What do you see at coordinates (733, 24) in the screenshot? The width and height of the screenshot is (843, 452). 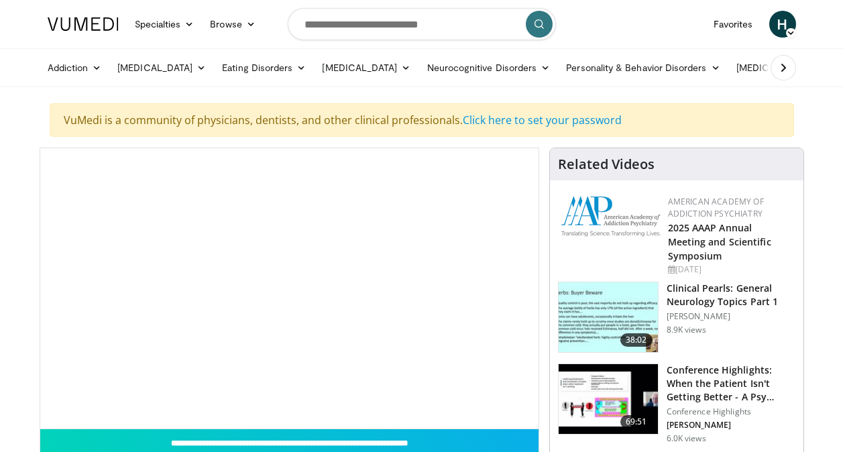 I see `a: Favorites` at bounding box center [733, 24].